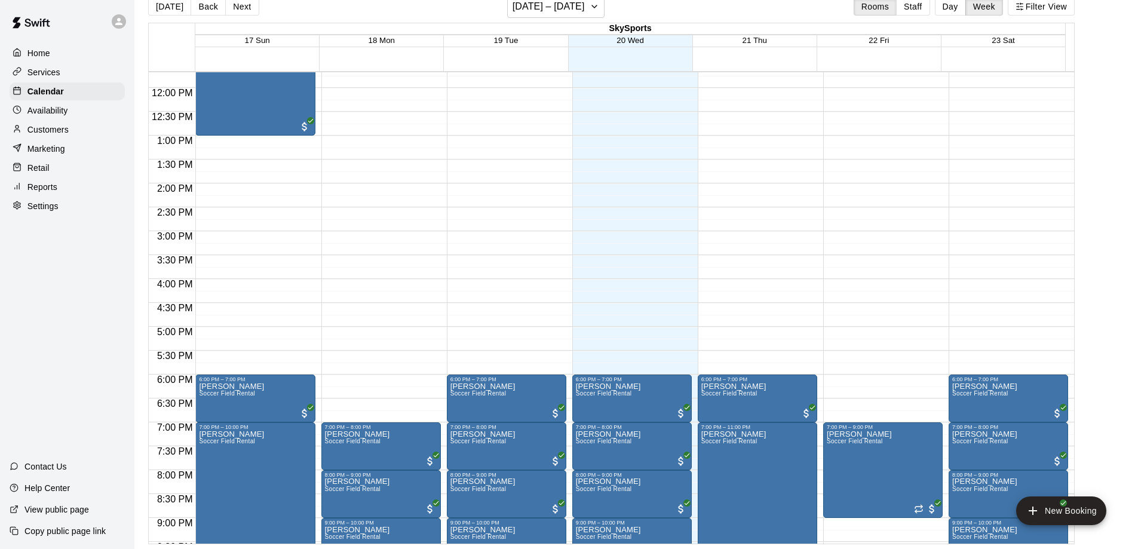 The width and height of the screenshot is (1138, 549). What do you see at coordinates (1008, 494) in the screenshot?
I see `div: 8:00 PM – 9:00 PM: David Juarez` at bounding box center [1008, 494].